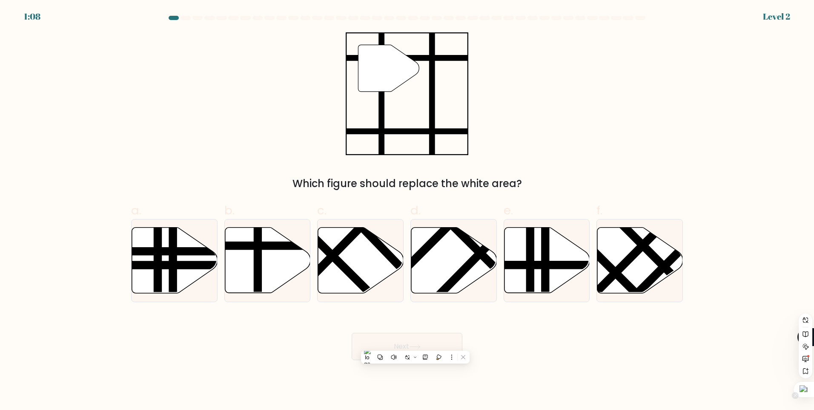 The height and width of the screenshot is (410, 814). Describe the element at coordinates (416, 210) in the screenshot. I see `span: d.` at that location.